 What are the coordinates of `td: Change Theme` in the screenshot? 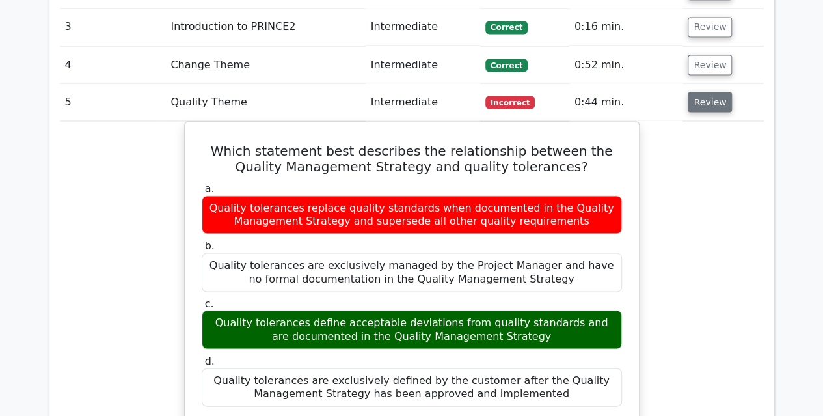 It's located at (265, 64).